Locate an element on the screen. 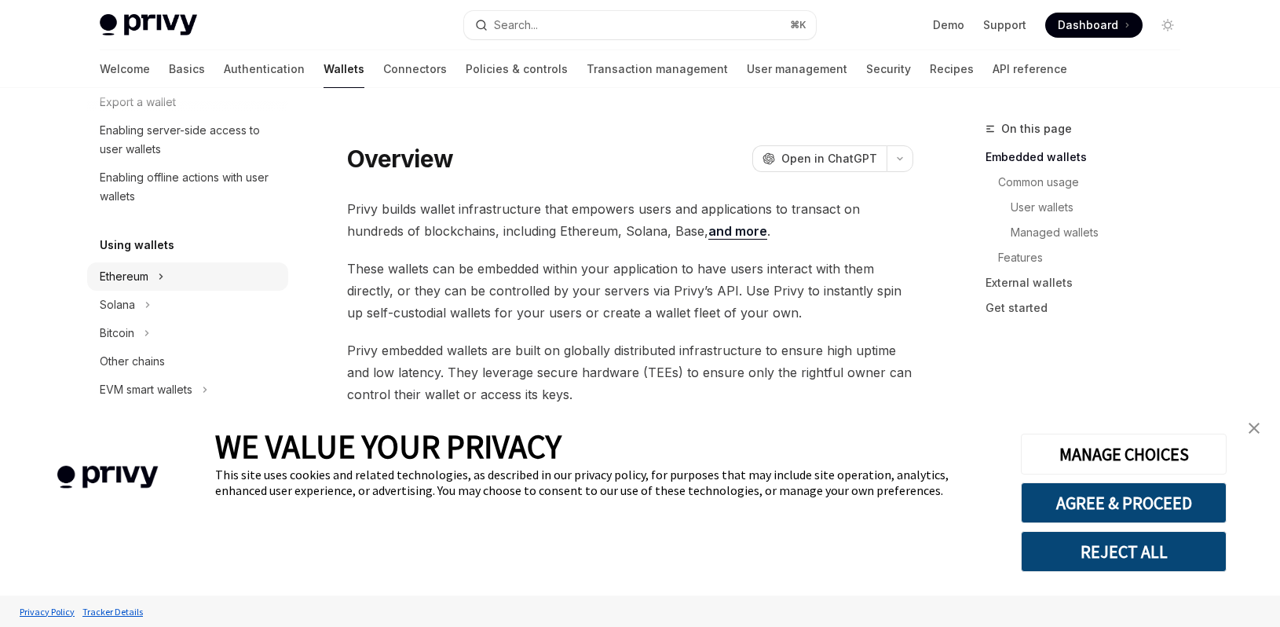  button: Open in ChatGPT is located at coordinates (819, 159).